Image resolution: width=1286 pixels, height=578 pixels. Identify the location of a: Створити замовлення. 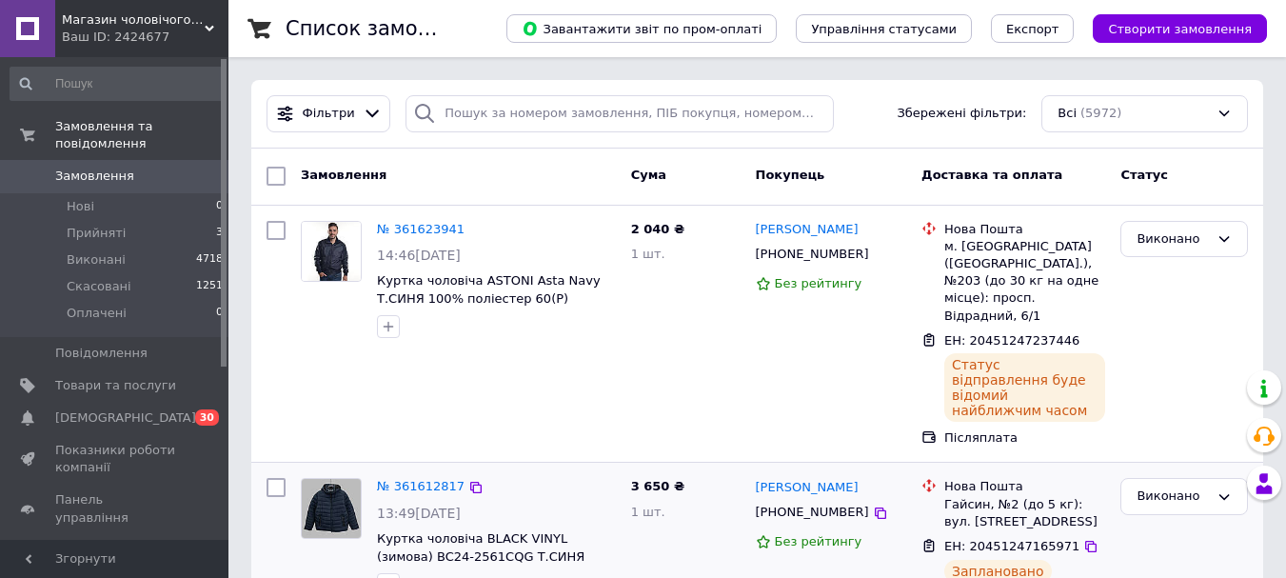
(1170, 28).